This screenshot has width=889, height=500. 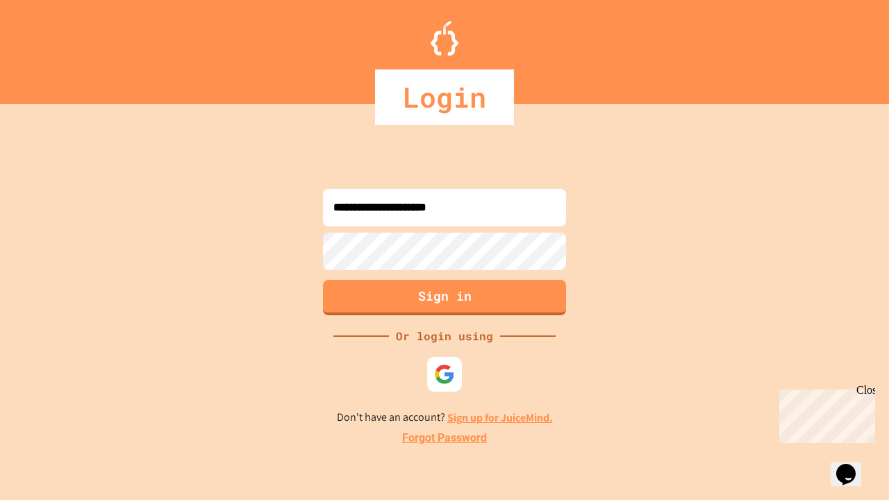 What do you see at coordinates (445, 297) in the screenshot?
I see `button: Sign in` at bounding box center [445, 297].